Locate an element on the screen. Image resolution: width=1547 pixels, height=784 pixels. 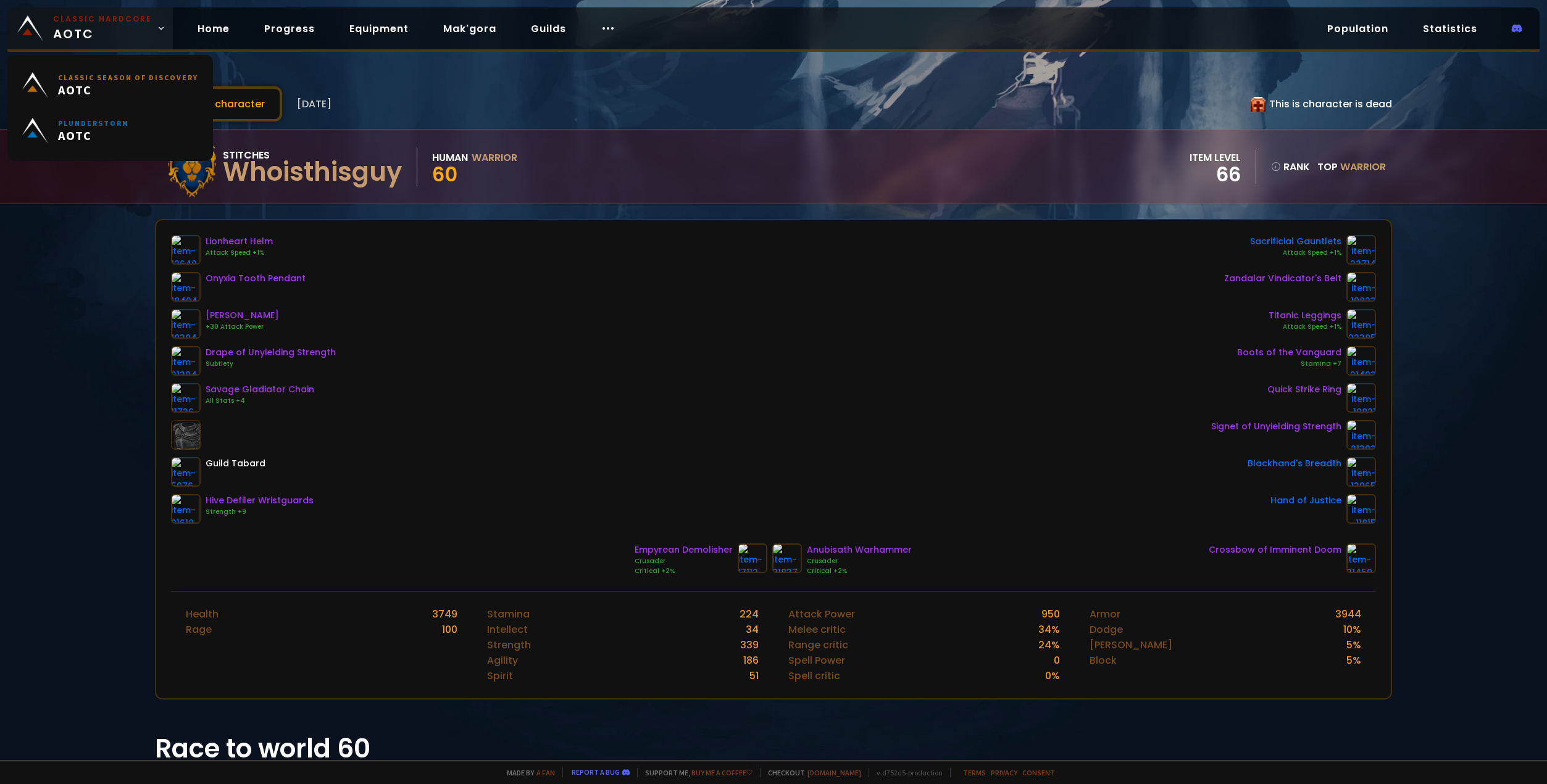
div: 0 % is located at coordinates (1052, 675).